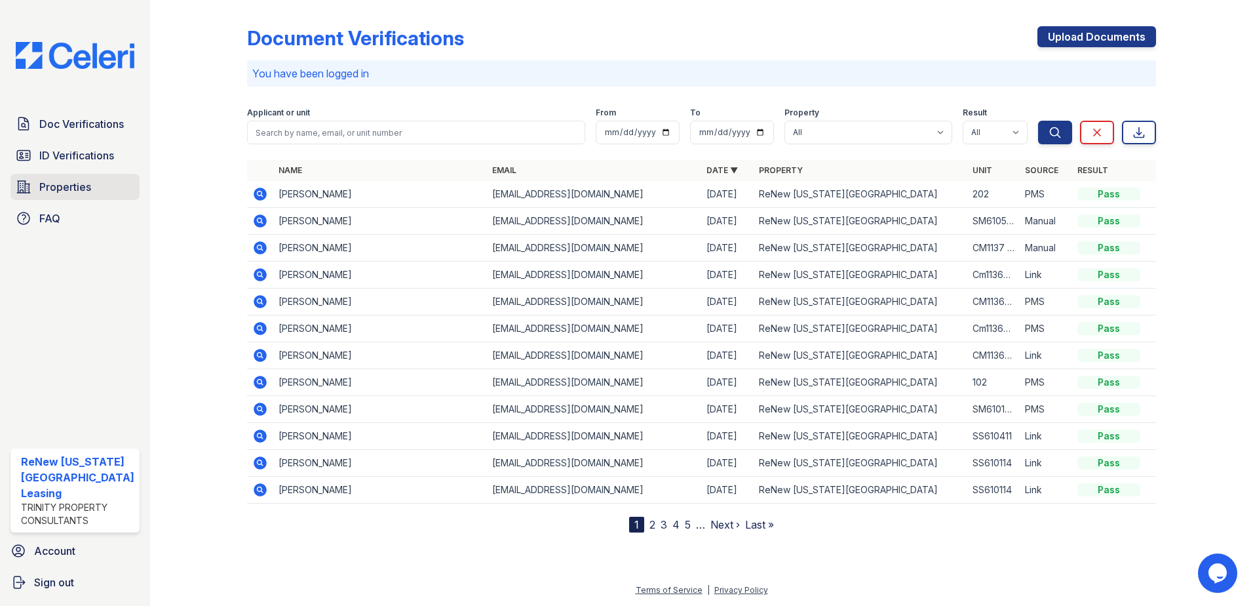 The width and height of the screenshot is (1253, 606). I want to click on a: 5, so click(688, 524).